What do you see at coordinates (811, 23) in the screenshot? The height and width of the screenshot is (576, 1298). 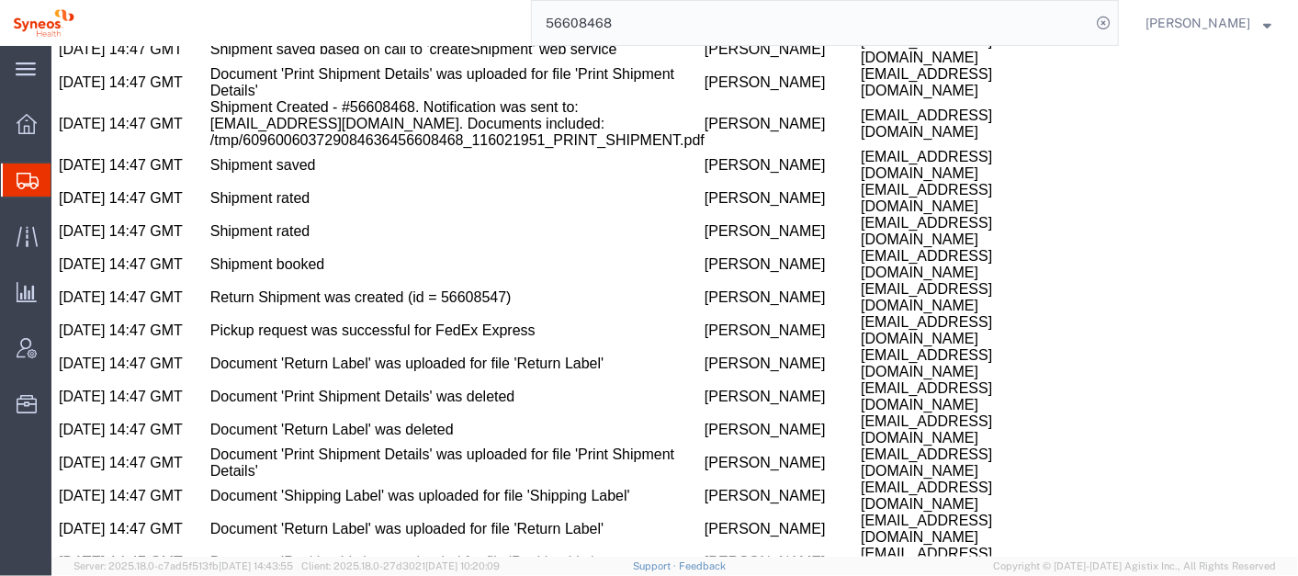 I see `input: Search for shipment number, reference number` at bounding box center [811, 23].